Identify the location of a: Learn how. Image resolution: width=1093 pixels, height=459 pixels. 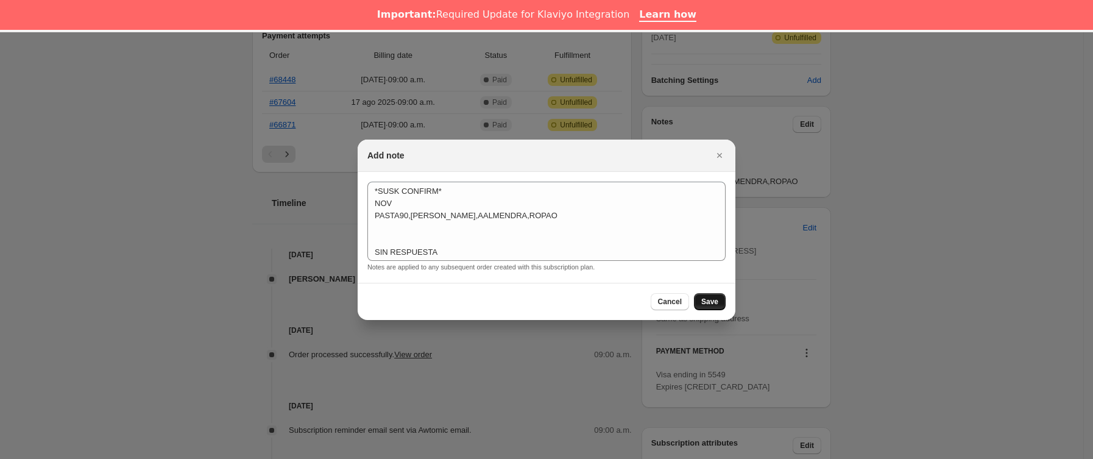
(668, 15).